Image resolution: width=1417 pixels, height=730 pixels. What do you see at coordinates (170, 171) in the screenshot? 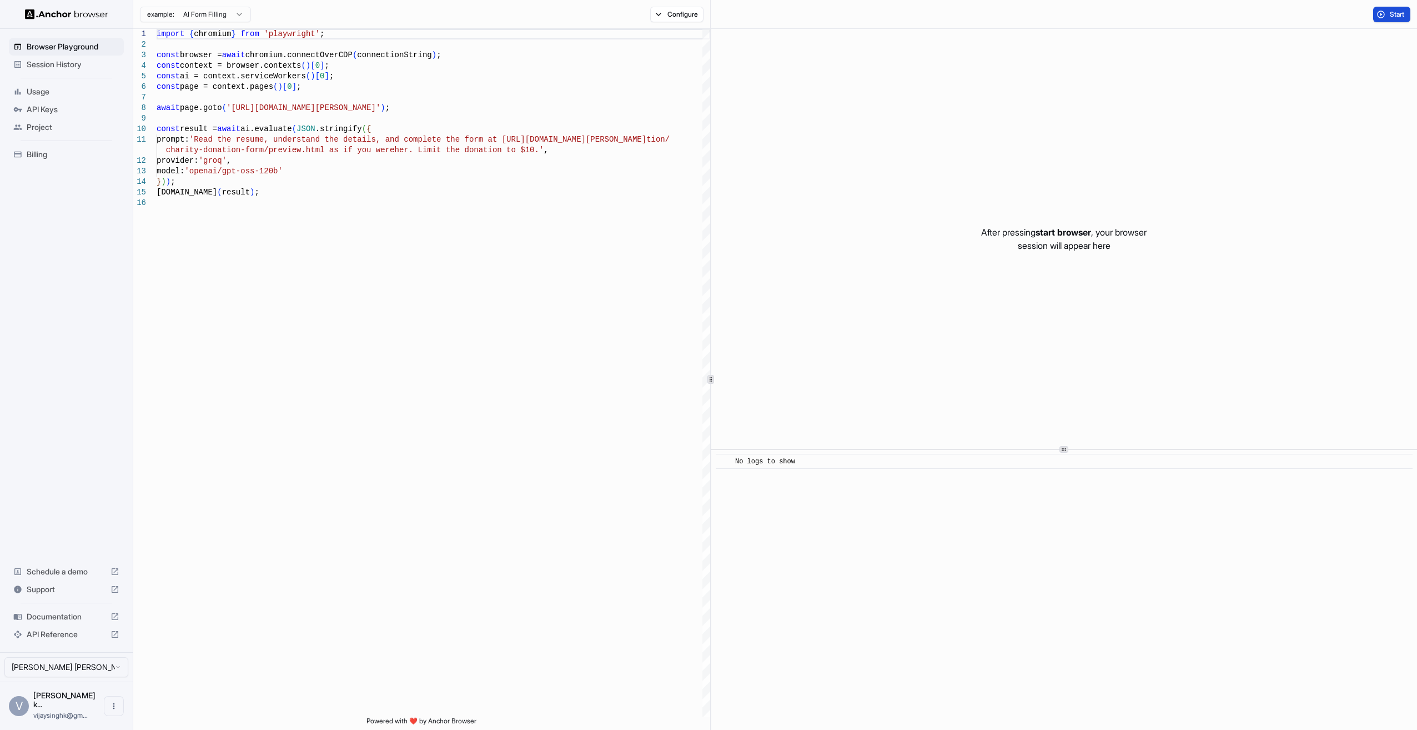
I see `span: model:` at bounding box center [170, 171].